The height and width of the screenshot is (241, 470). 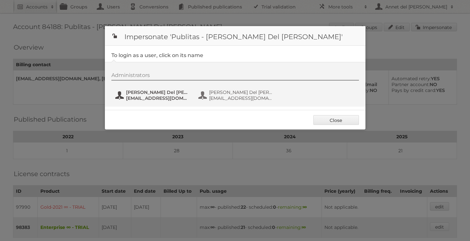 What do you see at coordinates (336, 120) in the screenshot?
I see `a: Close` at bounding box center [336, 120].